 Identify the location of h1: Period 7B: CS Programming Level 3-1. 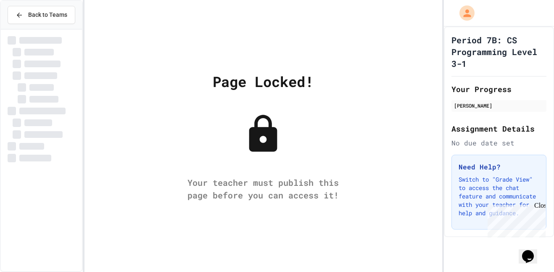
(499, 52).